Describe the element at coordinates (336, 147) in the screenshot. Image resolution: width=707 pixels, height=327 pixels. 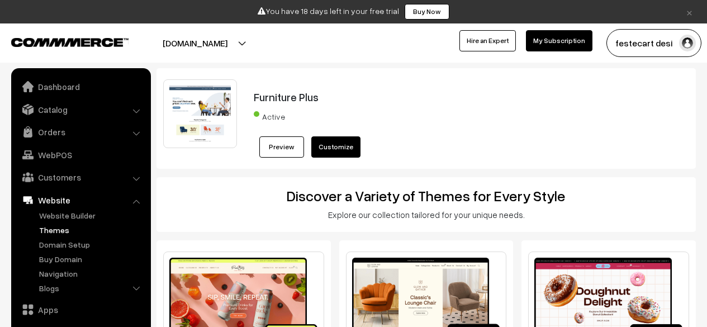
I see `a: Customize` at that location.